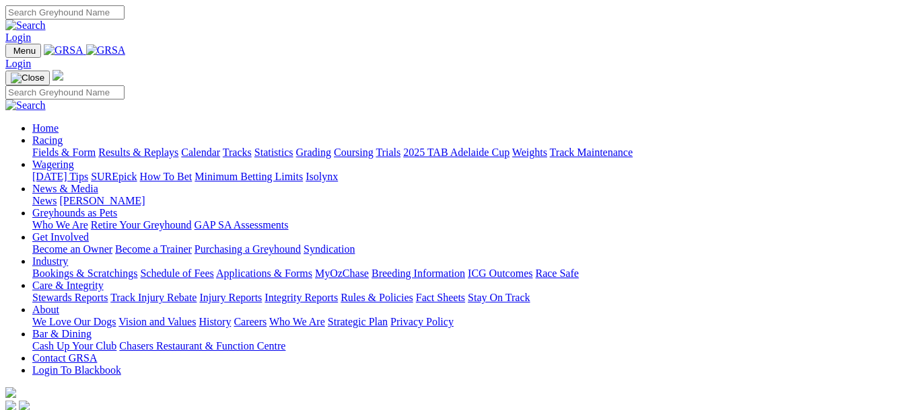  I want to click on a: Syndication, so click(329, 249).